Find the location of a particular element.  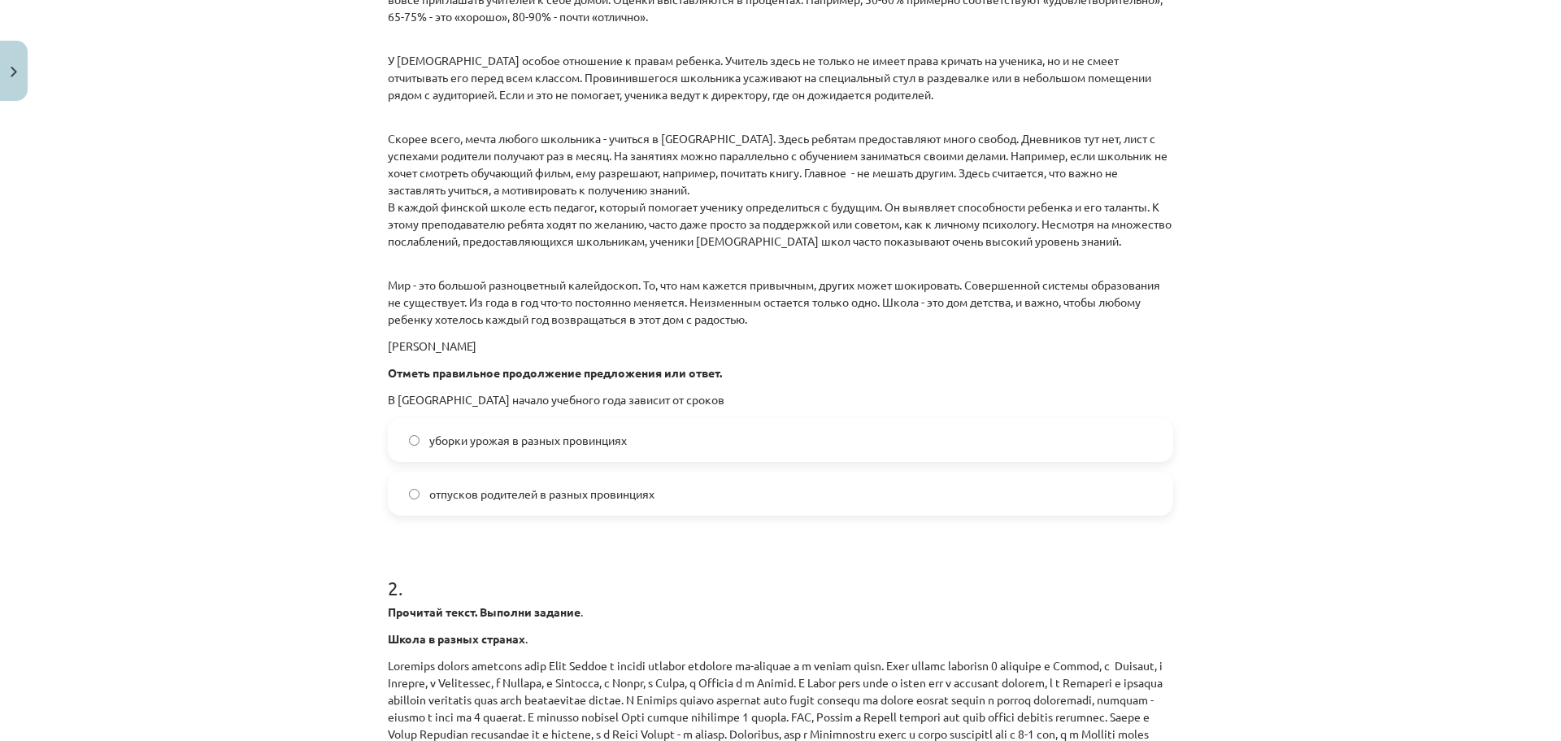

span: уборки урожая в разных провинциях is located at coordinates (528, 440).